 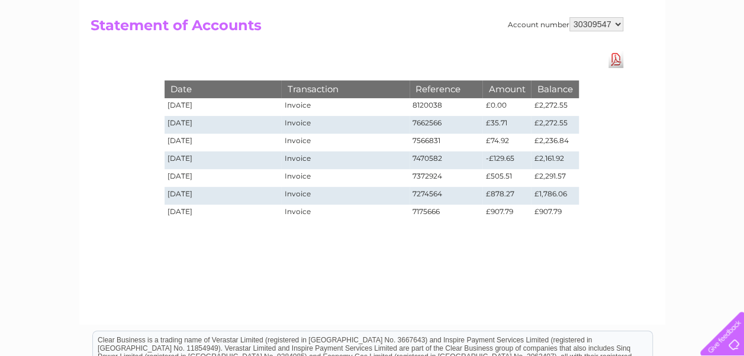 What do you see at coordinates (446, 196) in the screenshot?
I see `td: 7274564` at bounding box center [446, 196].